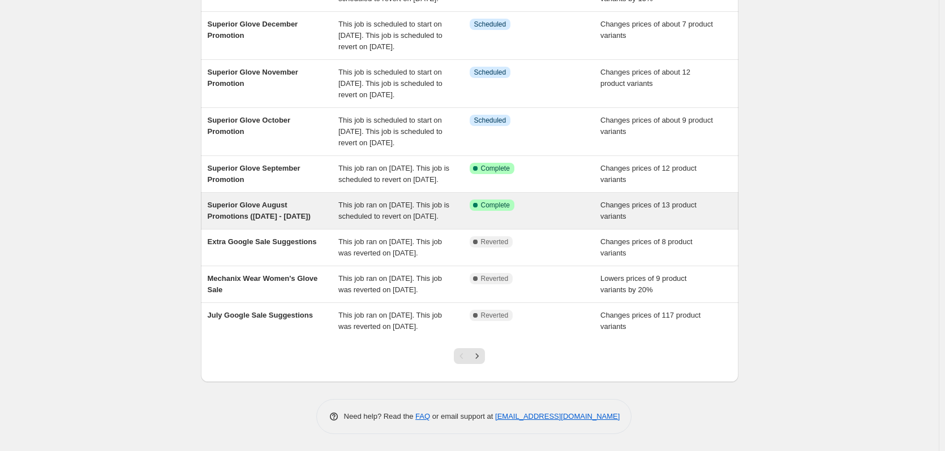 The image size is (945, 451). What do you see at coordinates (646, 247) in the screenshot?
I see `span: Changes prices of 8 product variants` at bounding box center [646, 247].